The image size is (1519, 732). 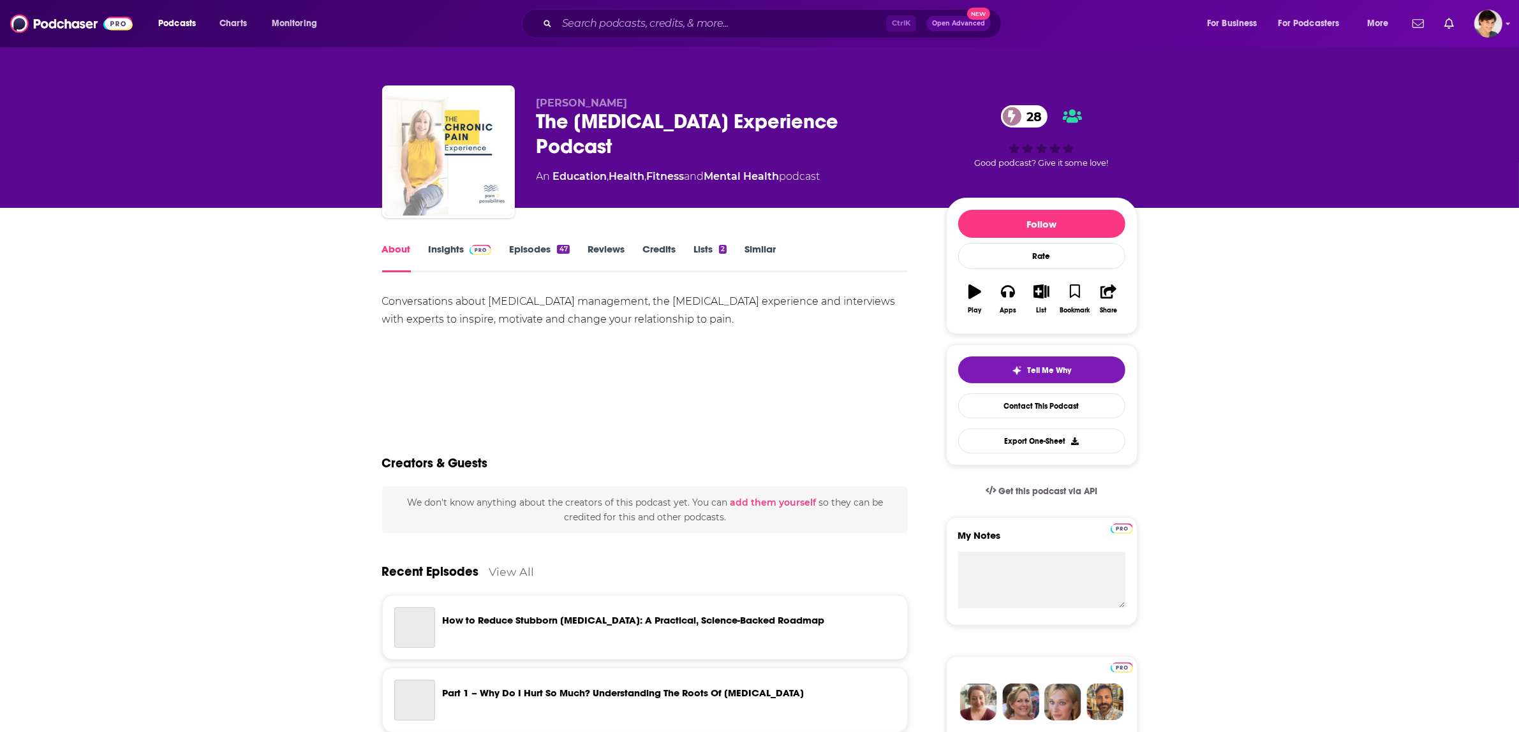 What do you see at coordinates (659, 258) in the screenshot?
I see `a: Credits` at bounding box center [659, 258].